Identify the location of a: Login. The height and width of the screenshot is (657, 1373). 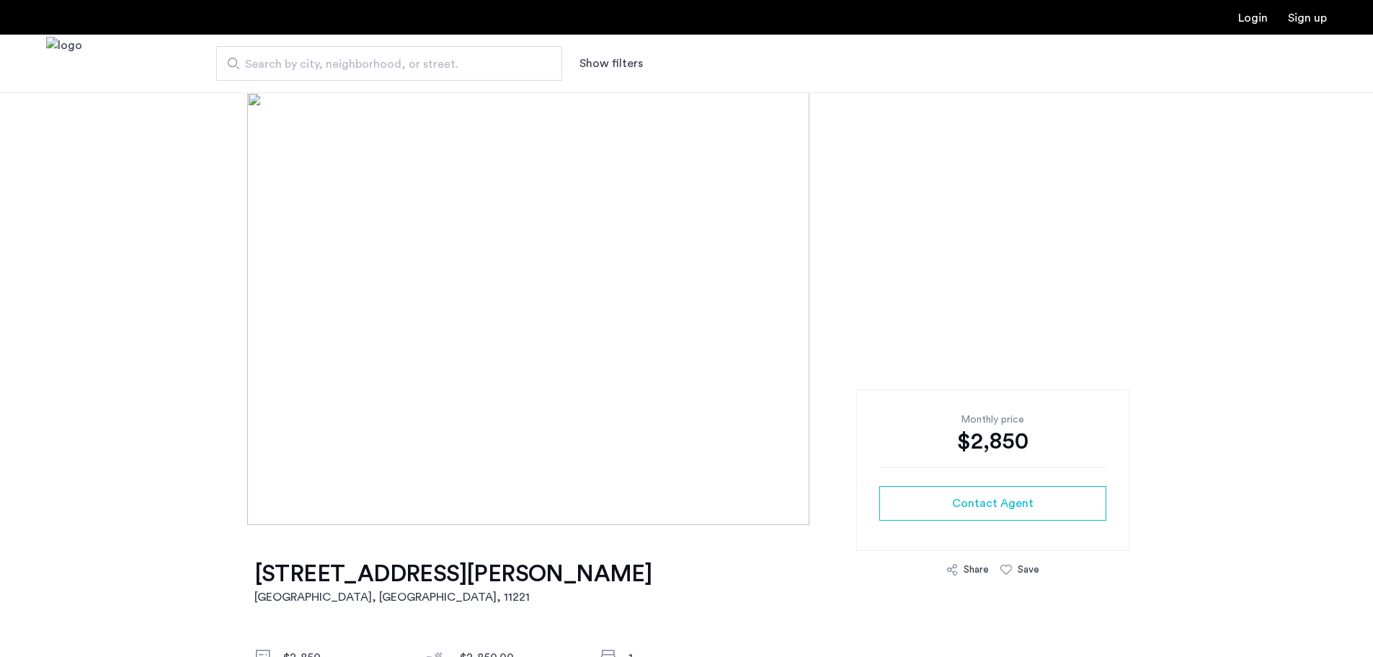
(1253, 18).